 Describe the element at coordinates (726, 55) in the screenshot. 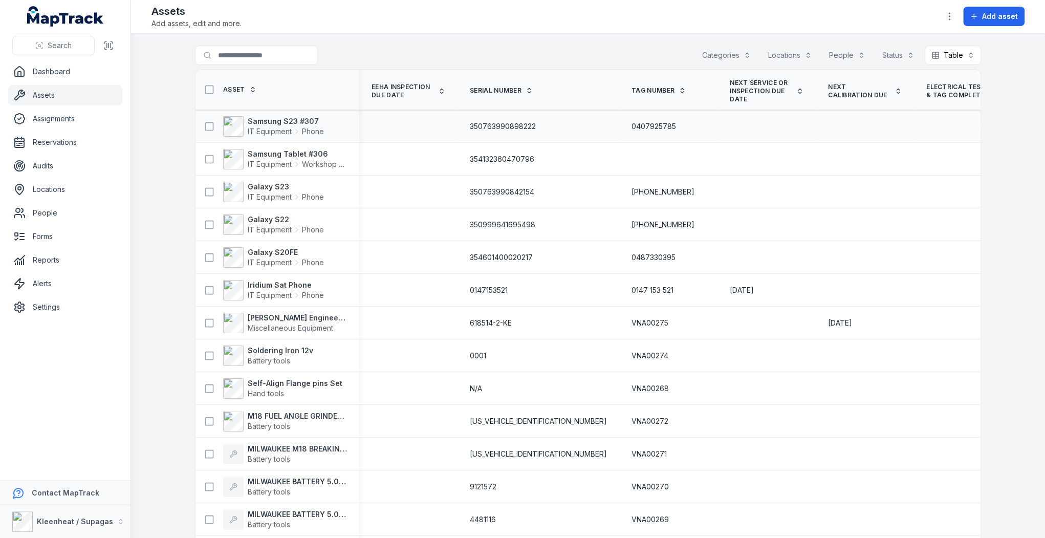

I see `button: Categories` at that location.